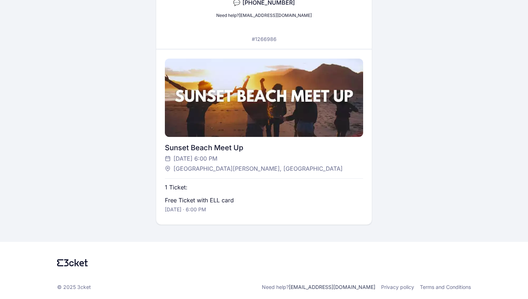  I want to click on span: Need help?, so click(227, 15).